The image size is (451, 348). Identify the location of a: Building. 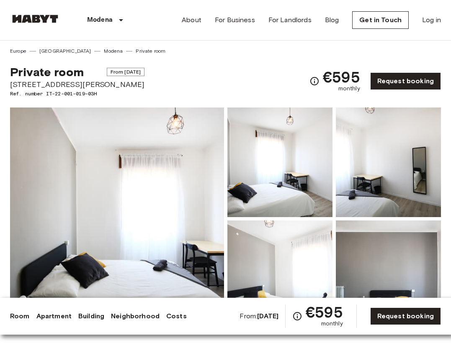
(91, 317).